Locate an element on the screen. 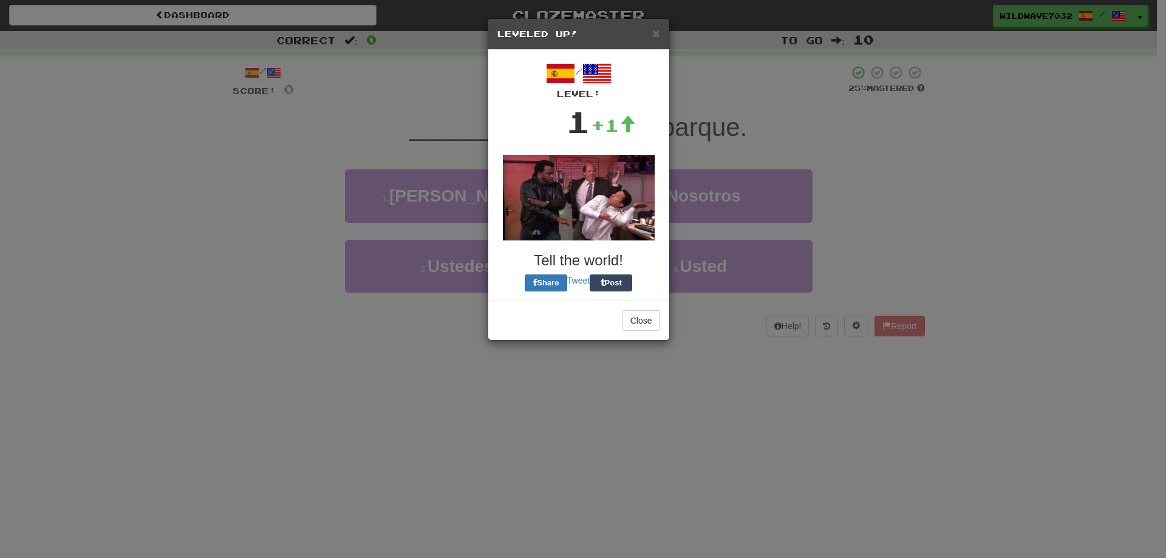 This screenshot has height=558, width=1166. a: Tweet is located at coordinates (578, 280).